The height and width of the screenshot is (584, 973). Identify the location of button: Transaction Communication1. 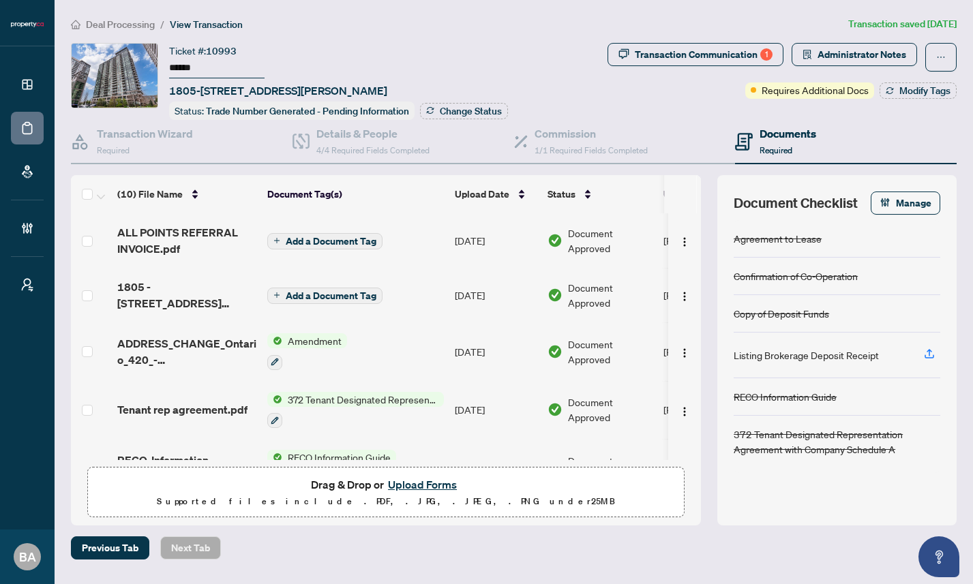
(695, 55).